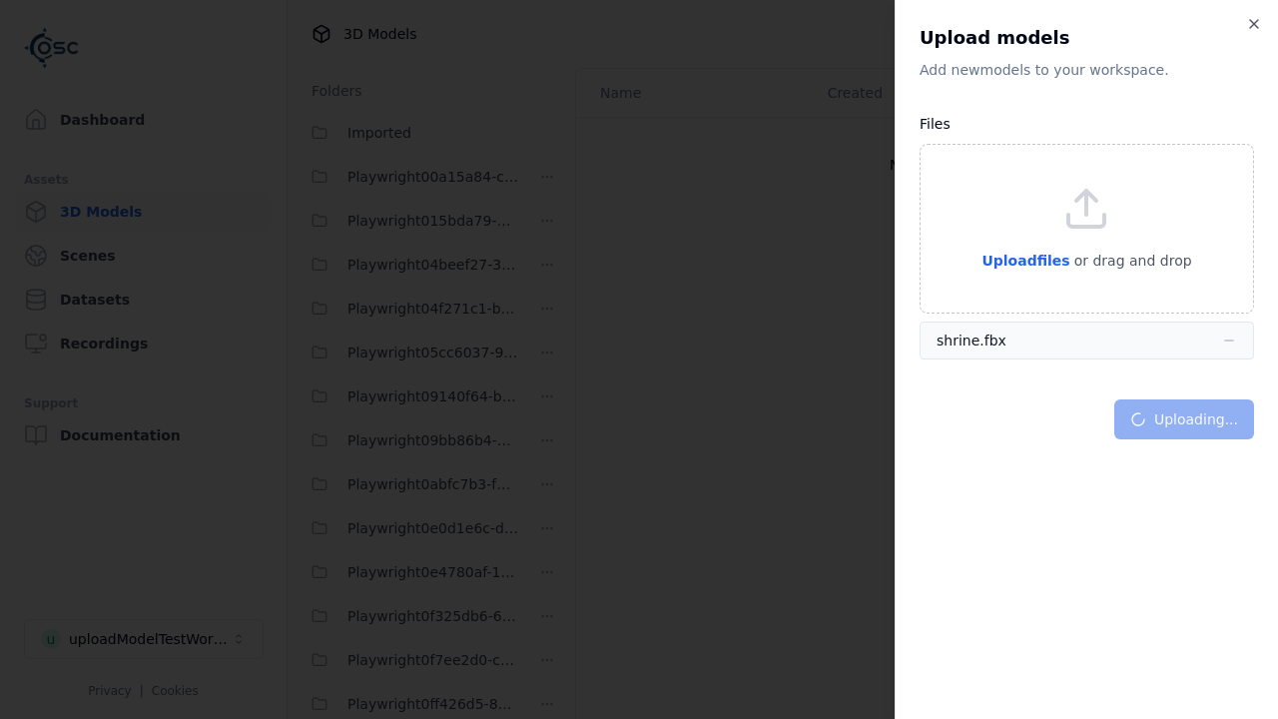 This screenshot has width=1278, height=719. Describe the element at coordinates (972, 341) in the screenshot. I see `div: shrine.fbx` at that location.